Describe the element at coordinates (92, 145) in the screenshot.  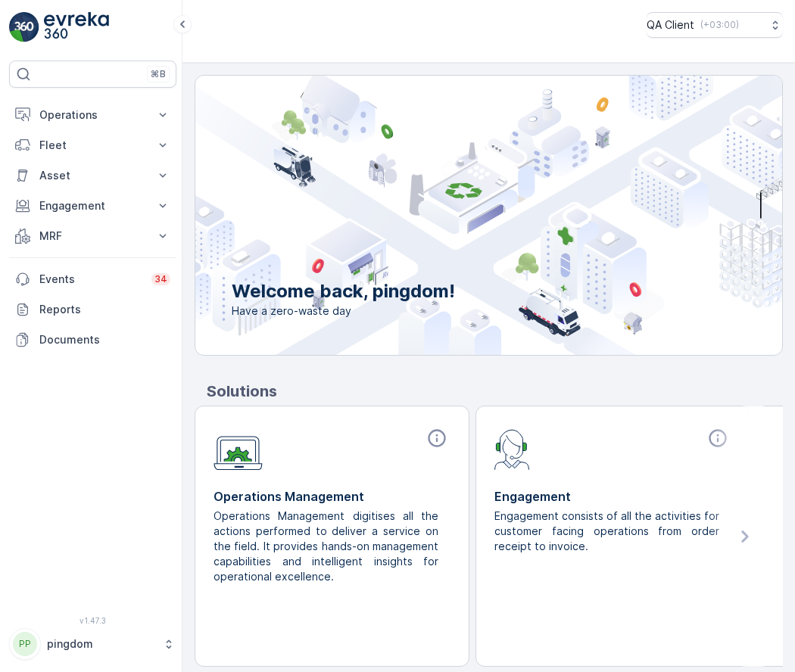
I see `button: Fleet` at that location.